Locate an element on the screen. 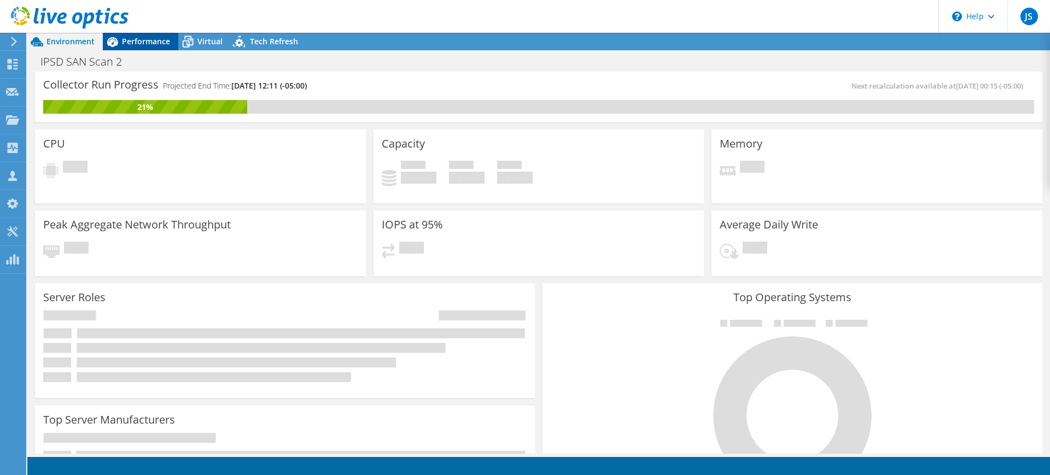  svg: \n is located at coordinates (957, 16).